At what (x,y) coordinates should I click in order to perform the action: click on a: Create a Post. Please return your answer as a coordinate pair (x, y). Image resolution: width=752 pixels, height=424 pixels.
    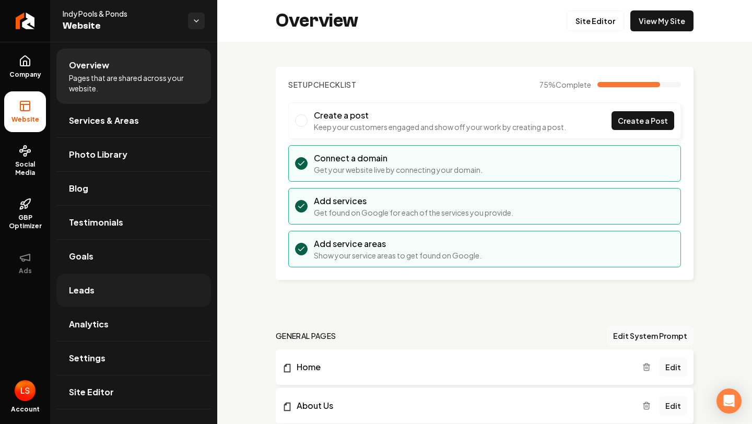
    Looking at the image, I should click on (643, 121).